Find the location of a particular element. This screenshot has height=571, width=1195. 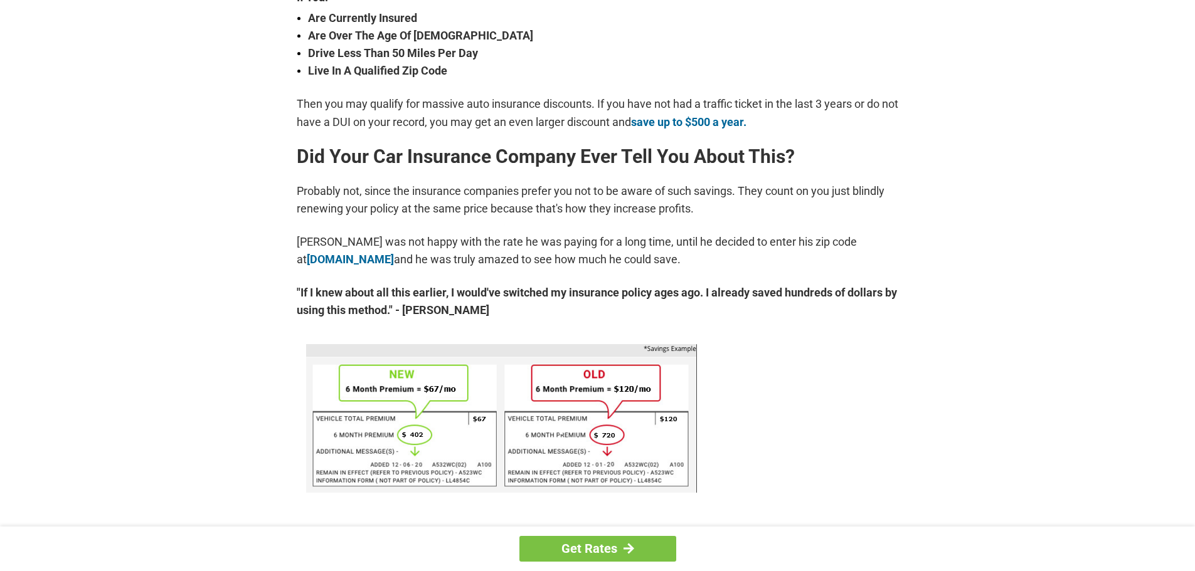

h2: Did Your Car Insurance Company Ever Tell You About This? is located at coordinates (598, 157).